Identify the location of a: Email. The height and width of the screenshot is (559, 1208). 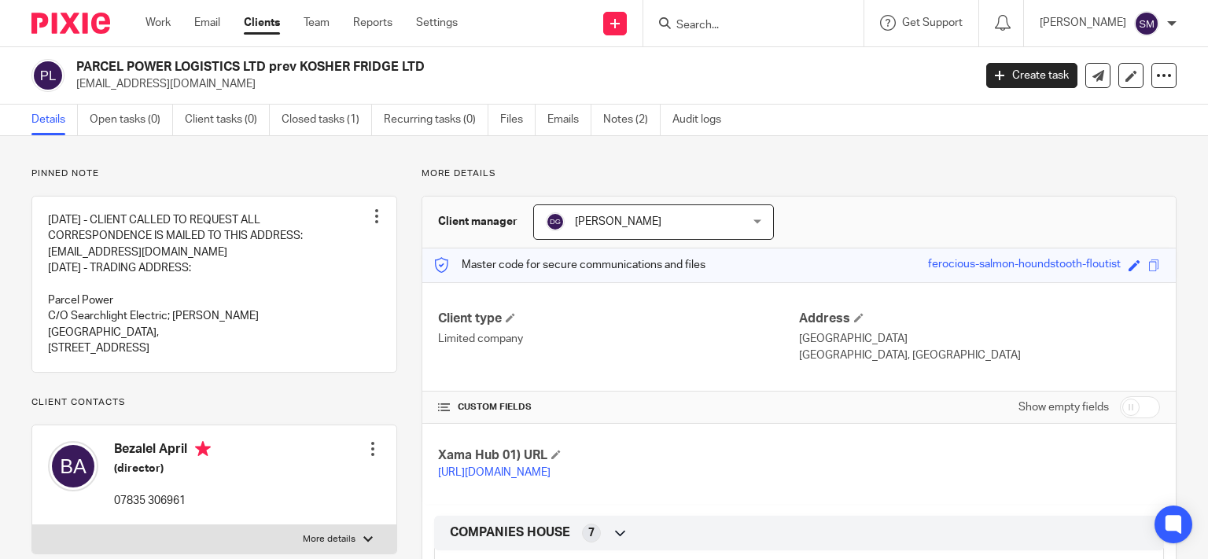
(207, 23).